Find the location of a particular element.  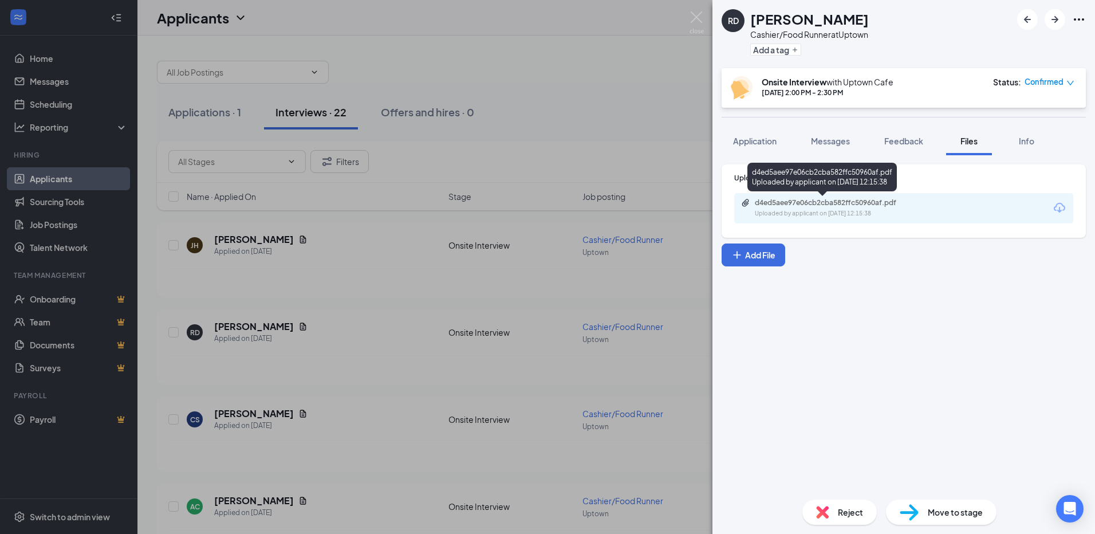

button: PlusAdd a tag is located at coordinates (775, 49).